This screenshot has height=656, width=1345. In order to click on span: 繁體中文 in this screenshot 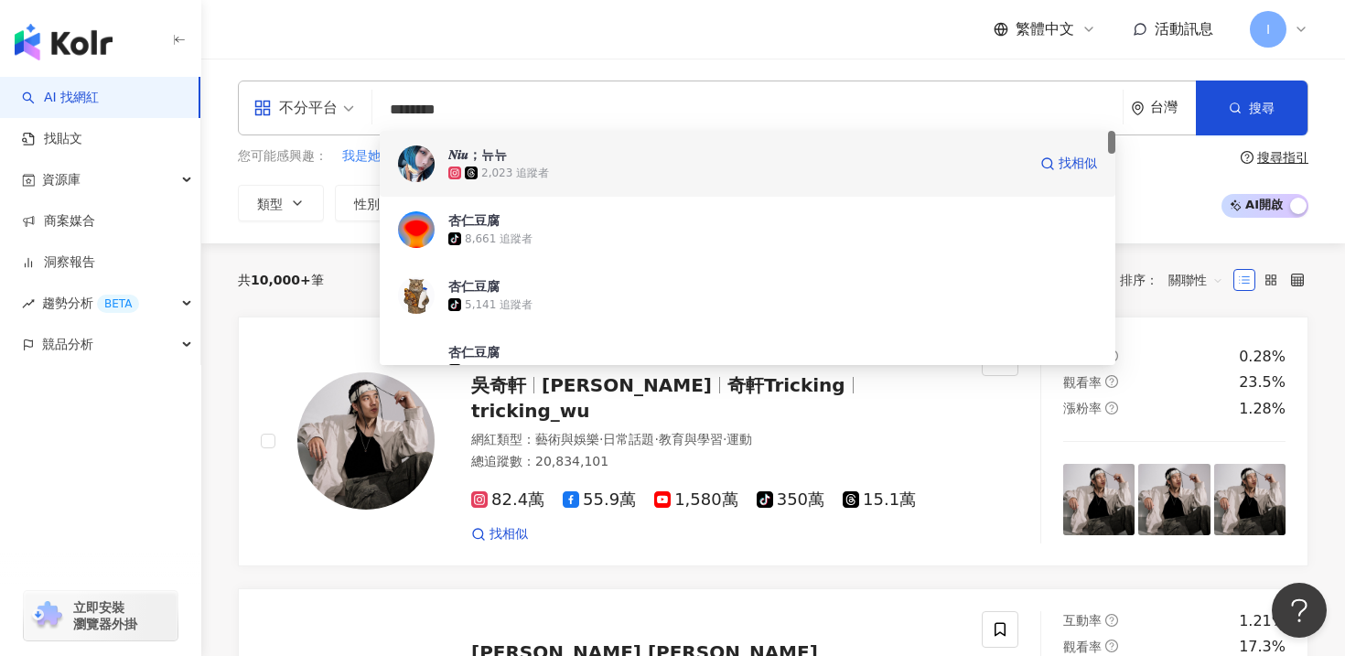, I will do `click(1045, 29)`.